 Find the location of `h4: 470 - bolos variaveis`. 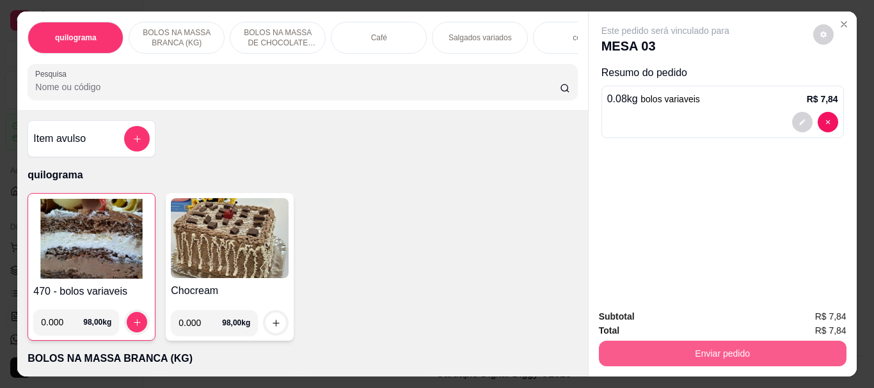

h4: 470 - bolos variaveis is located at coordinates (92, 292).